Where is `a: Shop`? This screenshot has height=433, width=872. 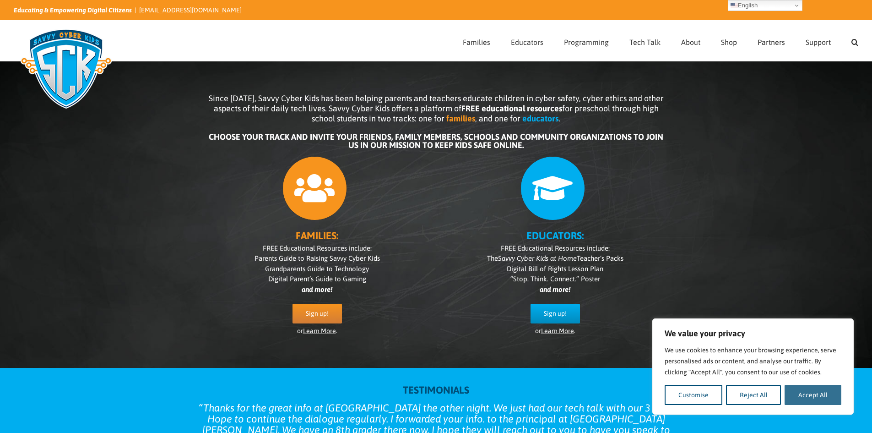 a: Shop is located at coordinates (729, 41).